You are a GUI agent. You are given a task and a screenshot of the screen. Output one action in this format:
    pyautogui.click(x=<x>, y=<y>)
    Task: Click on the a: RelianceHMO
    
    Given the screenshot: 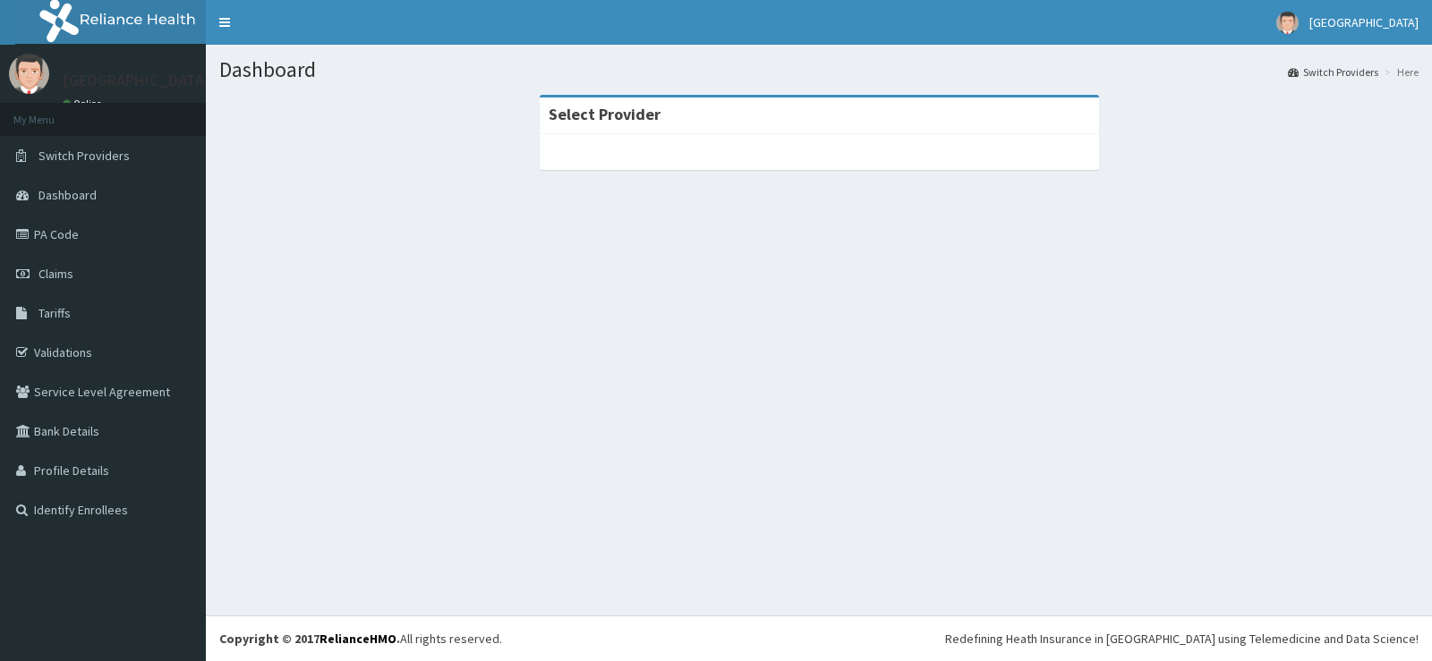 What is the action you would take?
    pyautogui.click(x=358, y=639)
    